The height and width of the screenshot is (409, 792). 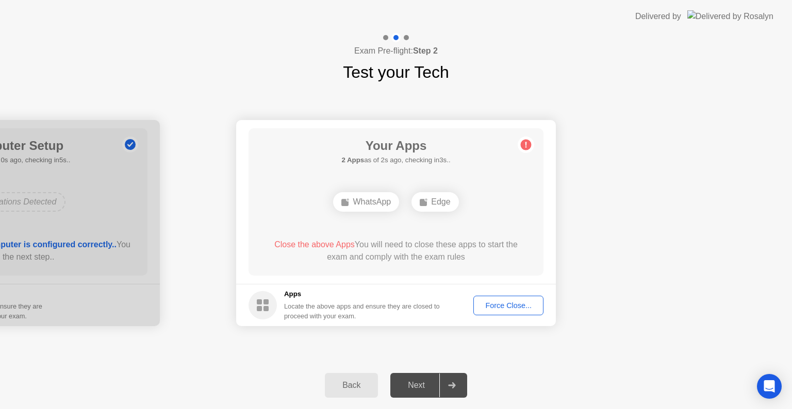 I want to click on button: Back, so click(x=351, y=386).